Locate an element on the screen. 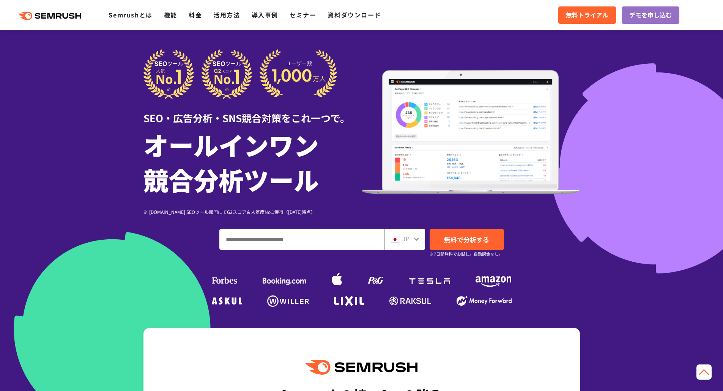 The image size is (723, 391). a: デモを申し込む is located at coordinates (650, 15).